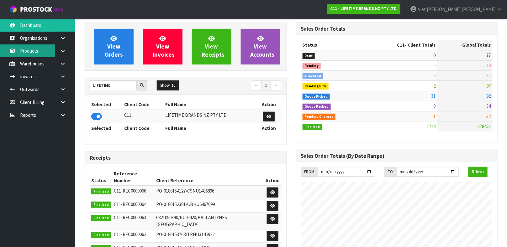  I want to click on span: C11-REC0000062, so click(130, 234).